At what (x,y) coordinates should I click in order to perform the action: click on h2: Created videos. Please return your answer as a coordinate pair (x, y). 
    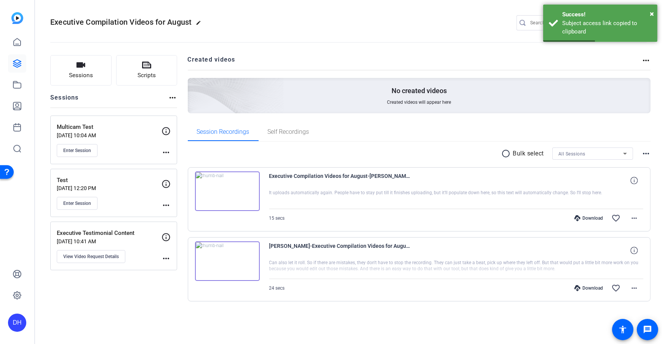
    Looking at the image, I should click on (415, 62).